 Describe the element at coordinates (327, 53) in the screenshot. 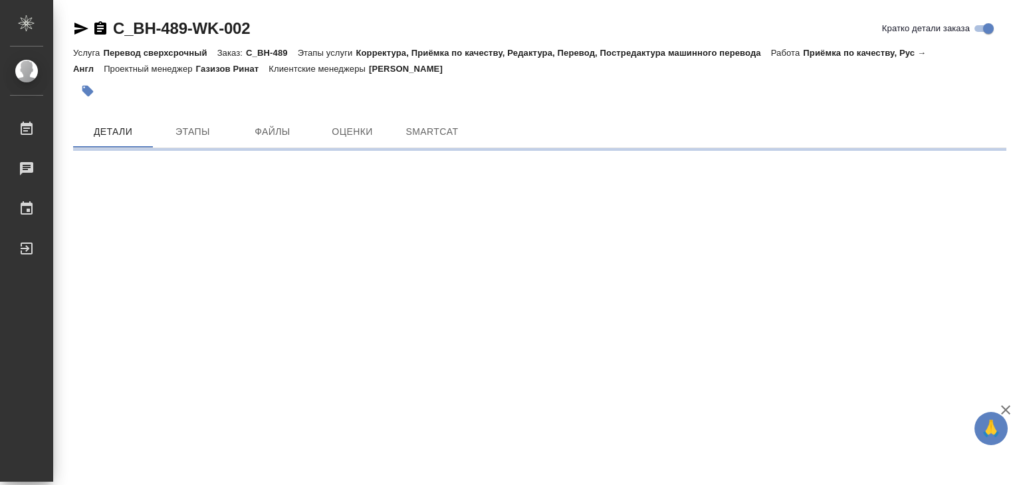

I see `p: Этапы услуги` at that location.